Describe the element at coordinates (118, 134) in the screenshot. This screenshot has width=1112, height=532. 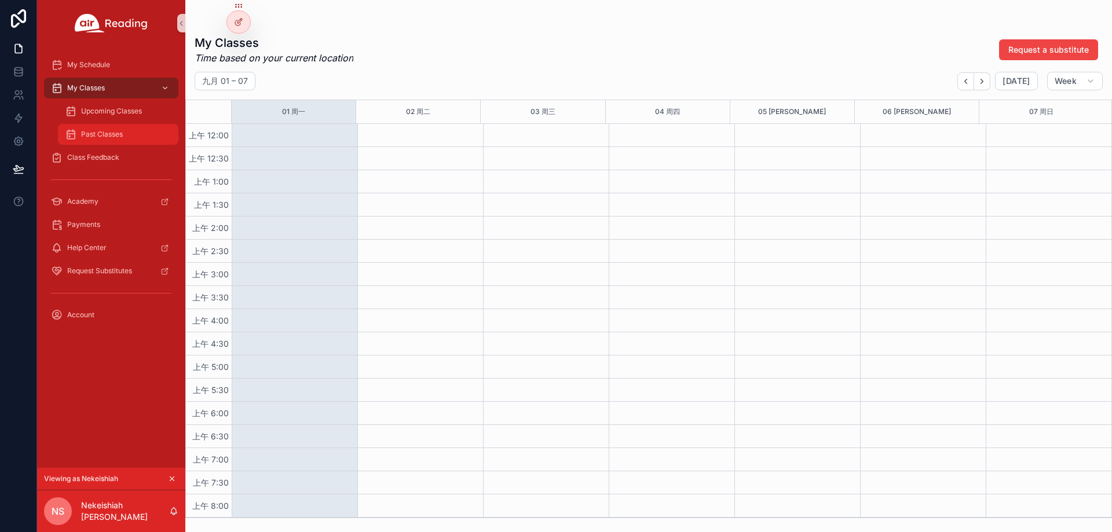
I see `a: Past Classes` at that location.